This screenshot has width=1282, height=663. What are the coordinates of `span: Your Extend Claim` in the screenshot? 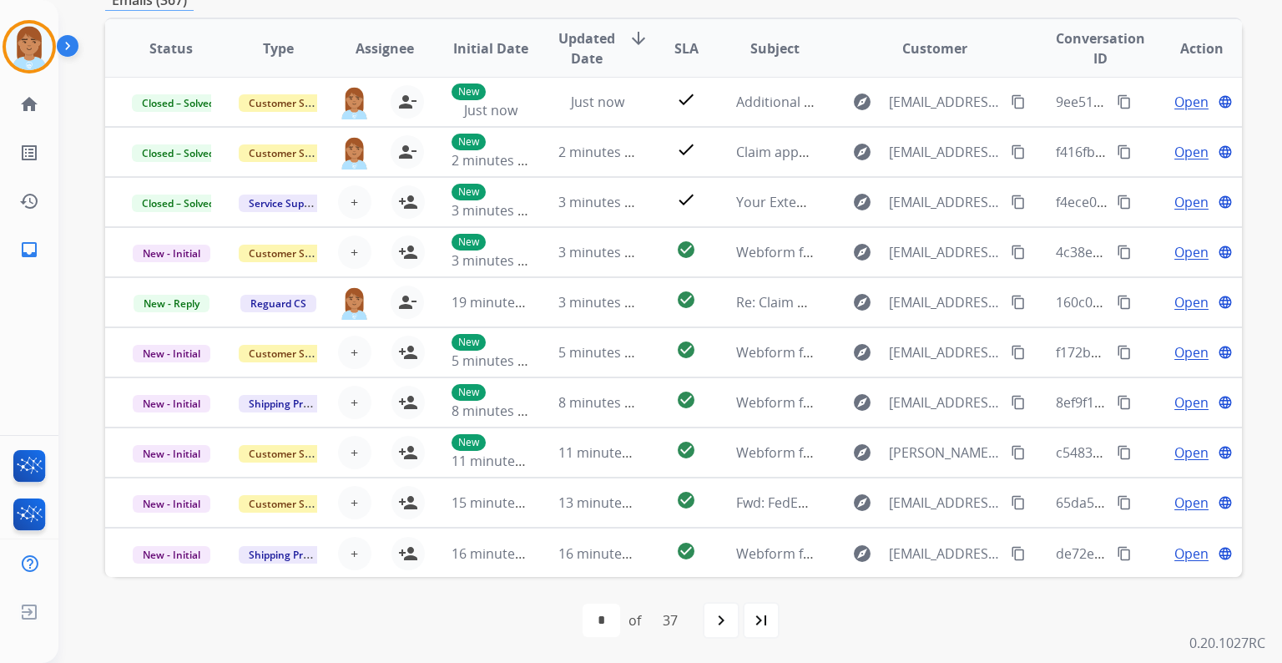 It's located at (794, 202).